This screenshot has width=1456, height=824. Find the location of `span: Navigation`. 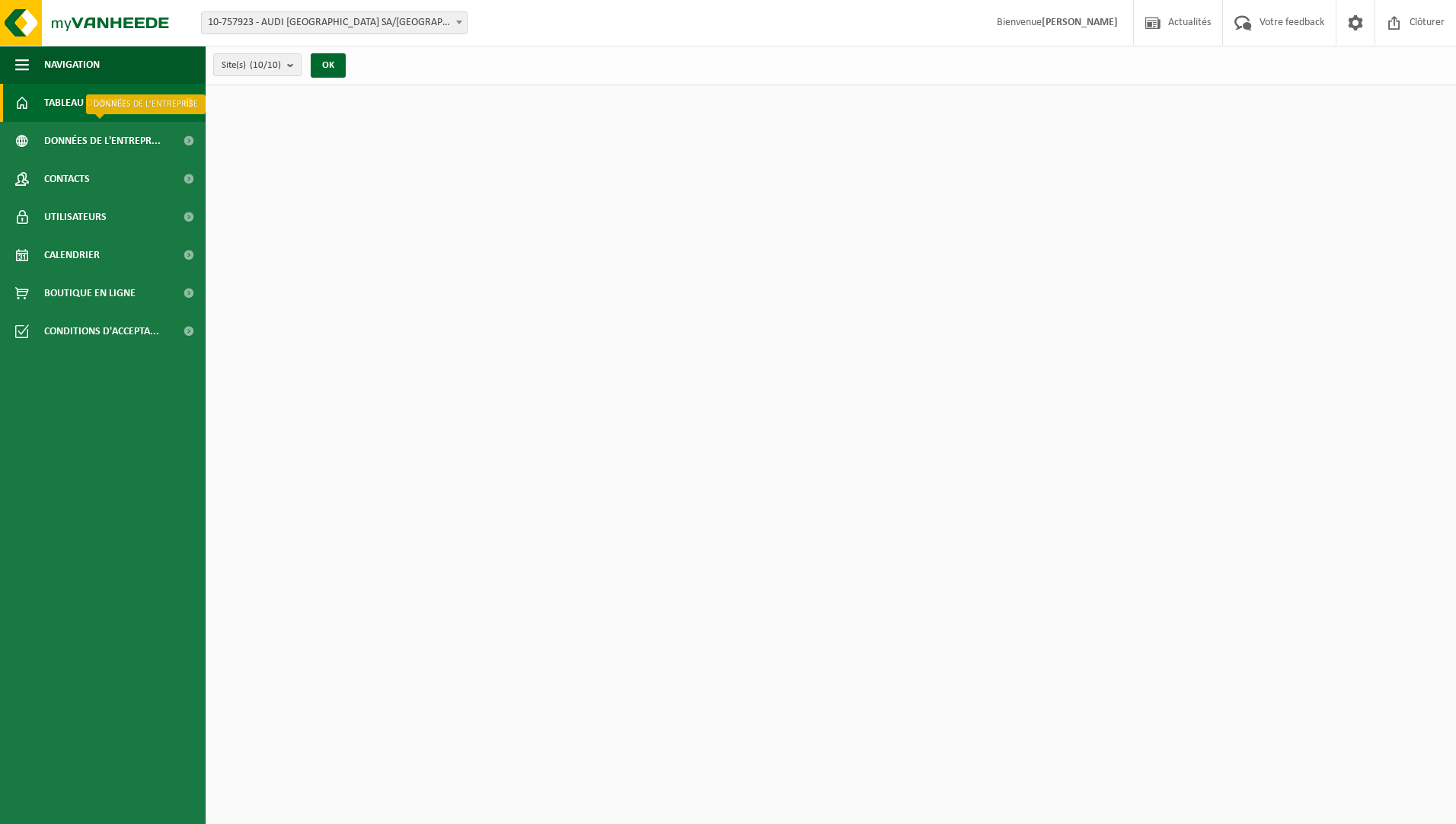

span: Navigation is located at coordinates (71, 65).